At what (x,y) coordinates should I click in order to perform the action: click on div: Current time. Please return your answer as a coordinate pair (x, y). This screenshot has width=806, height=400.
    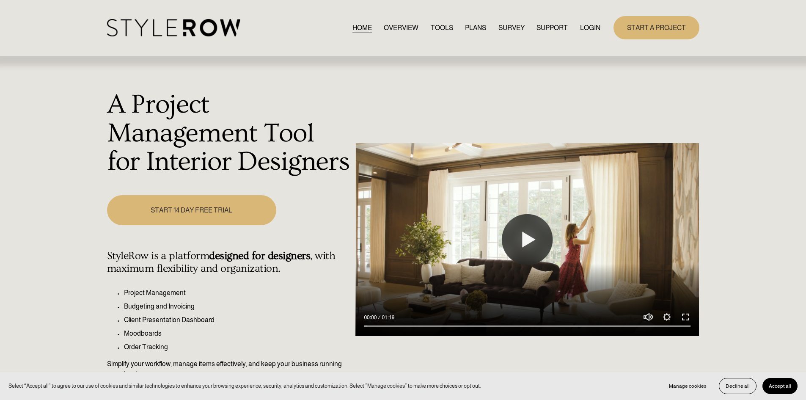
    Looking at the image, I should click on (371, 317).